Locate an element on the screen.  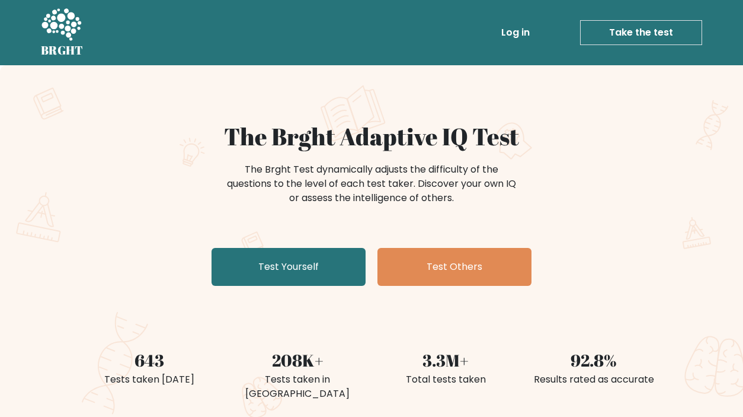
h1: The Brght Adaptive IQ Test is located at coordinates (372, 136).